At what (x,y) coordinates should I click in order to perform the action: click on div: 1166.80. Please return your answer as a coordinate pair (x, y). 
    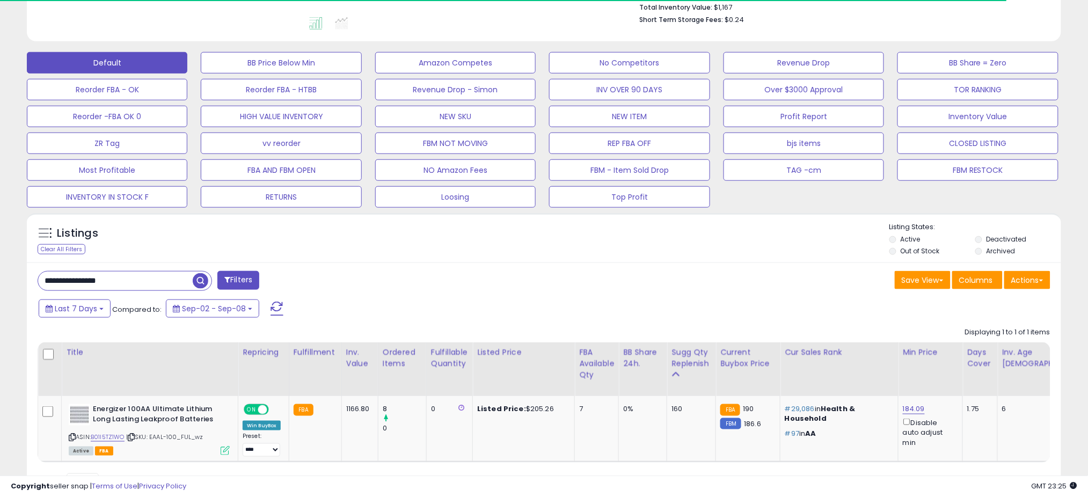
    Looking at the image, I should click on (358, 409).